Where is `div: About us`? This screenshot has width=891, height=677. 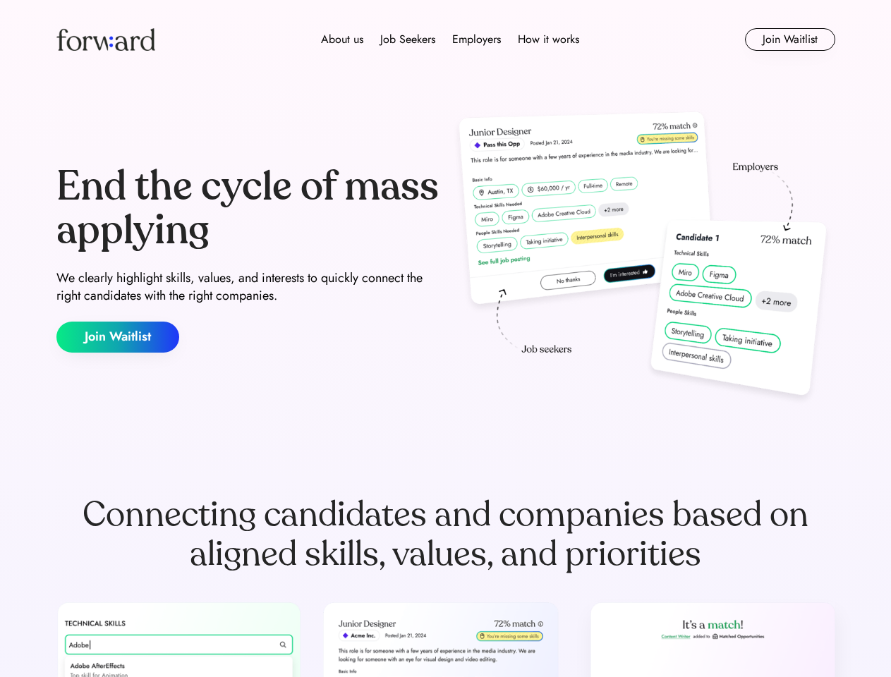 div: About us is located at coordinates (342, 40).